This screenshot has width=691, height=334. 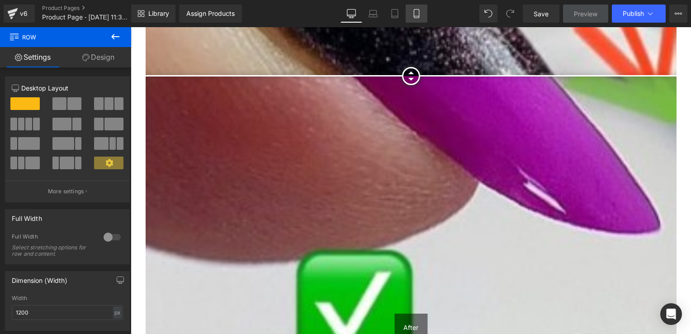 I want to click on p: Desktop Layout, so click(x=67, y=88).